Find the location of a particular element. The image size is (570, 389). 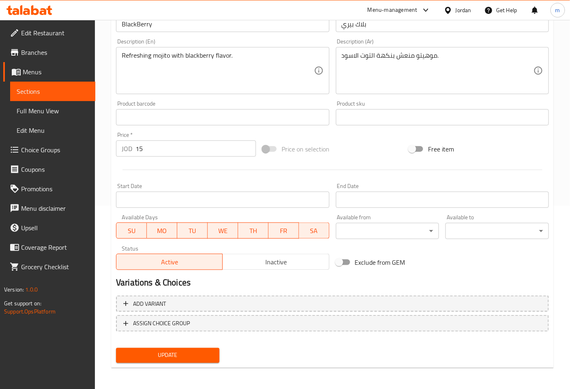

span: m is located at coordinates (558, 10).